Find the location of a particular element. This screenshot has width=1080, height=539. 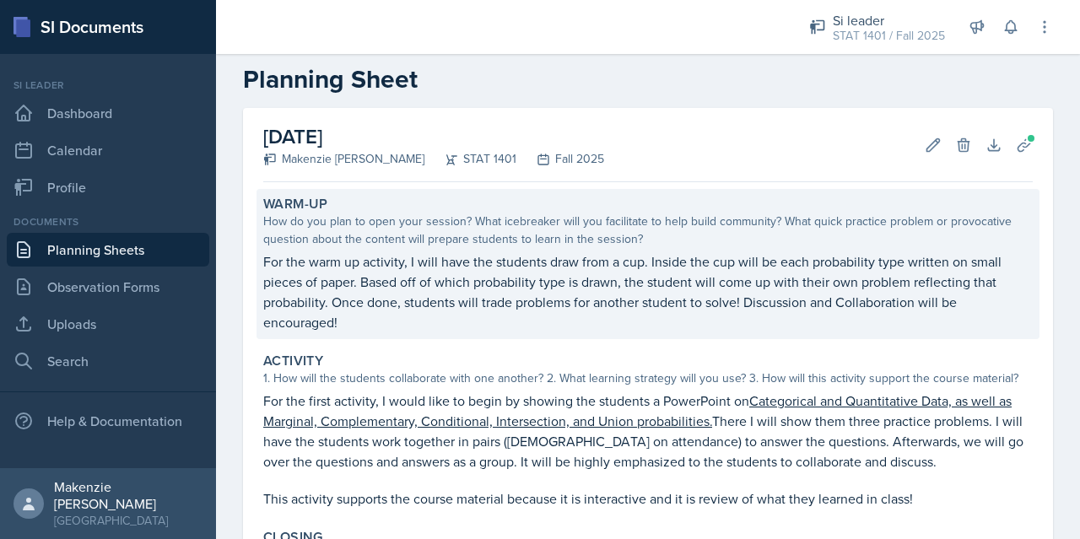

div: STAT 1401 is located at coordinates (470, 159).